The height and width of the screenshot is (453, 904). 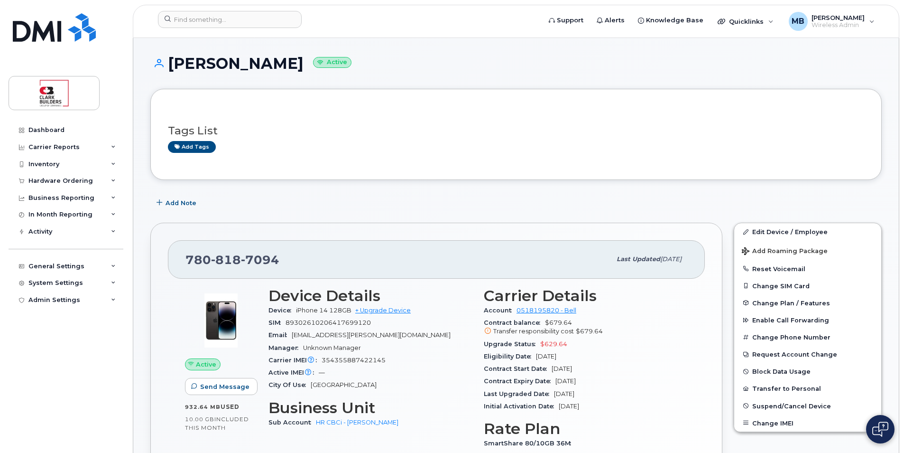 I want to click on span: 354355887422145, so click(x=353, y=360).